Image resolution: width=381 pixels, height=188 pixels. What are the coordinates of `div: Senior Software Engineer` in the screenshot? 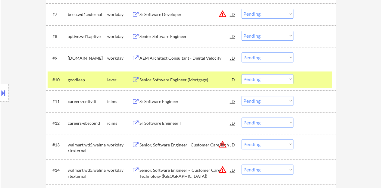 It's located at (185, 36).